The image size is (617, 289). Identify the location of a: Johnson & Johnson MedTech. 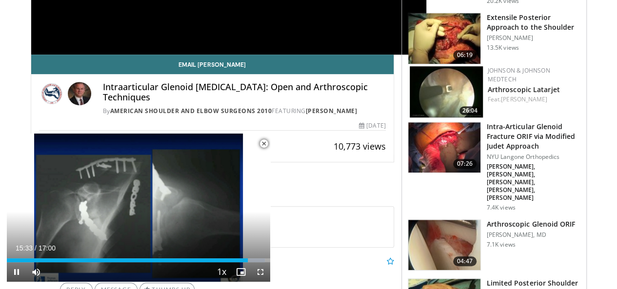
(519, 75).